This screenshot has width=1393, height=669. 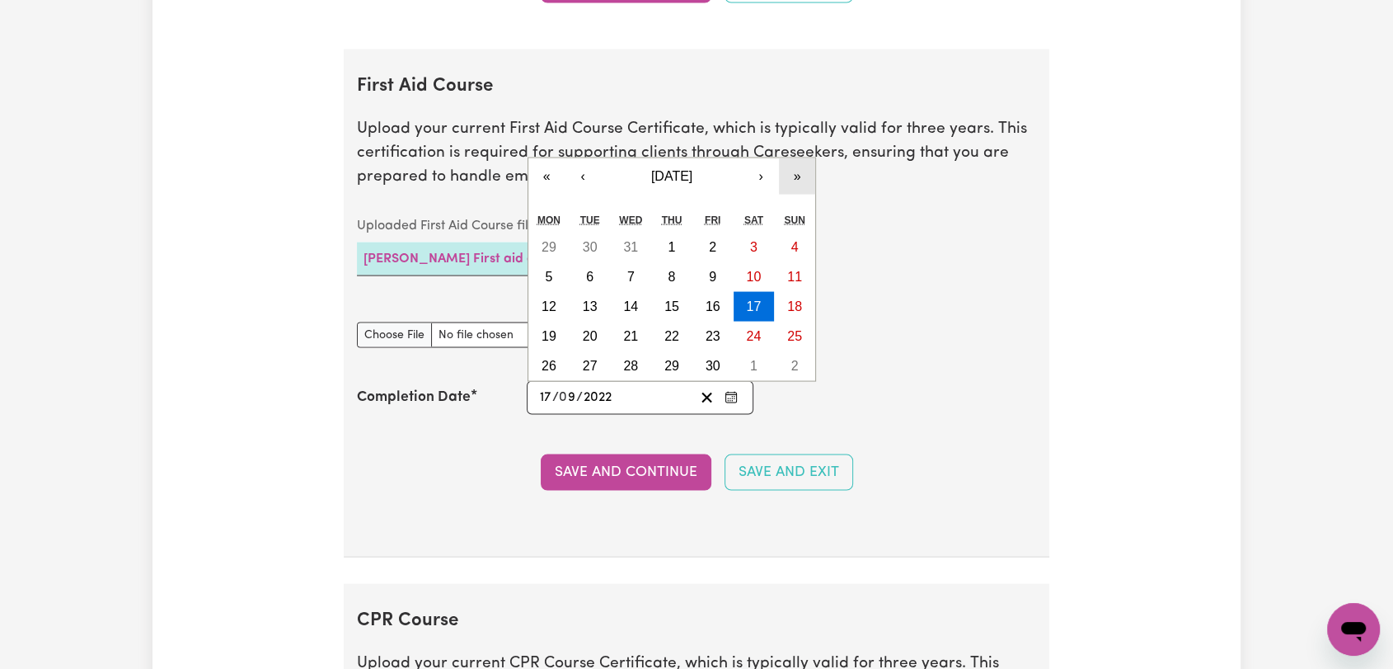 I want to click on abbr: September 3, 2022, so click(x=754, y=246).